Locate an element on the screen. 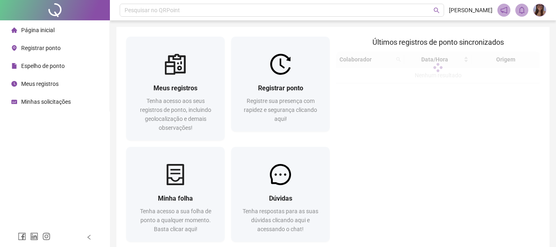 This screenshot has width=556, height=247. span: Espelho de ponto is located at coordinates (43, 66).